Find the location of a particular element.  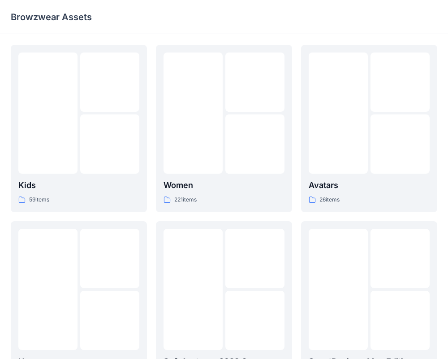

a: Women221items is located at coordinates (224, 128).